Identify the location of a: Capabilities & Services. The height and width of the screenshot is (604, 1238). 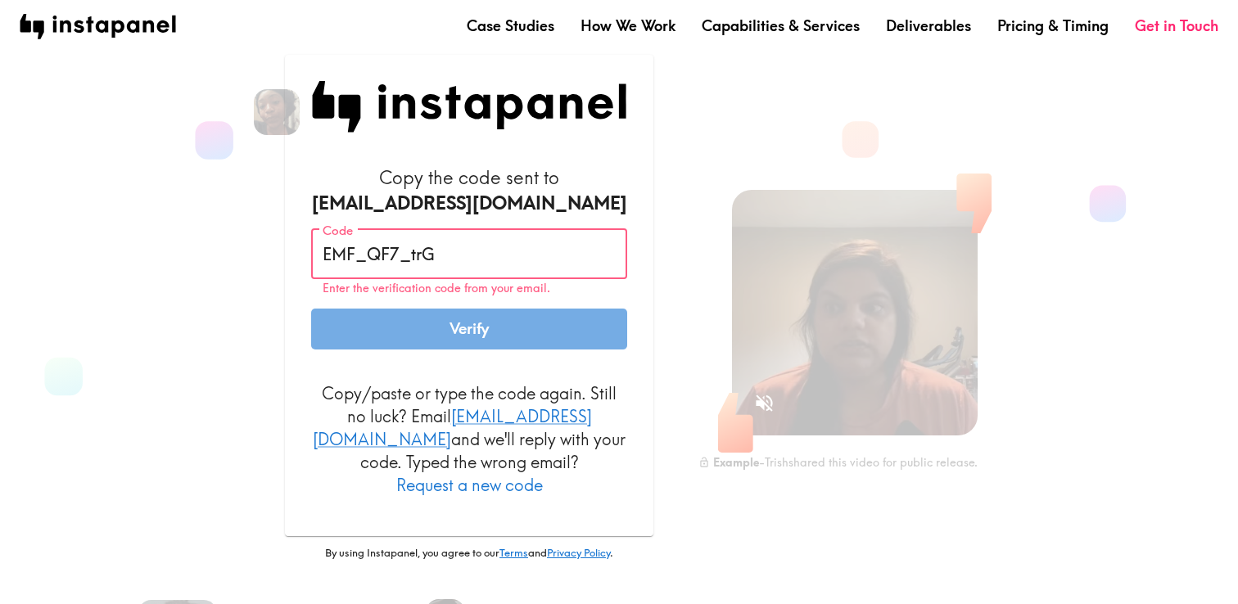
(780, 25).